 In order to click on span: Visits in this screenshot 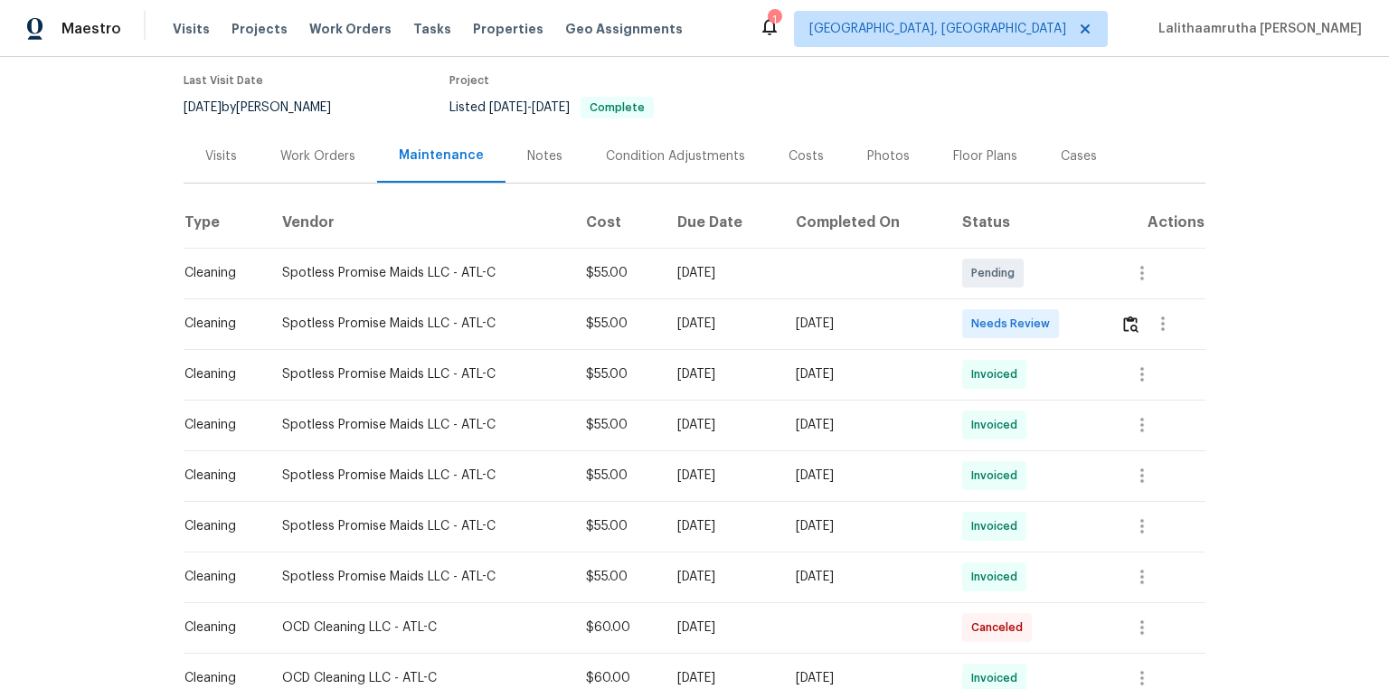, I will do `click(191, 29)`.